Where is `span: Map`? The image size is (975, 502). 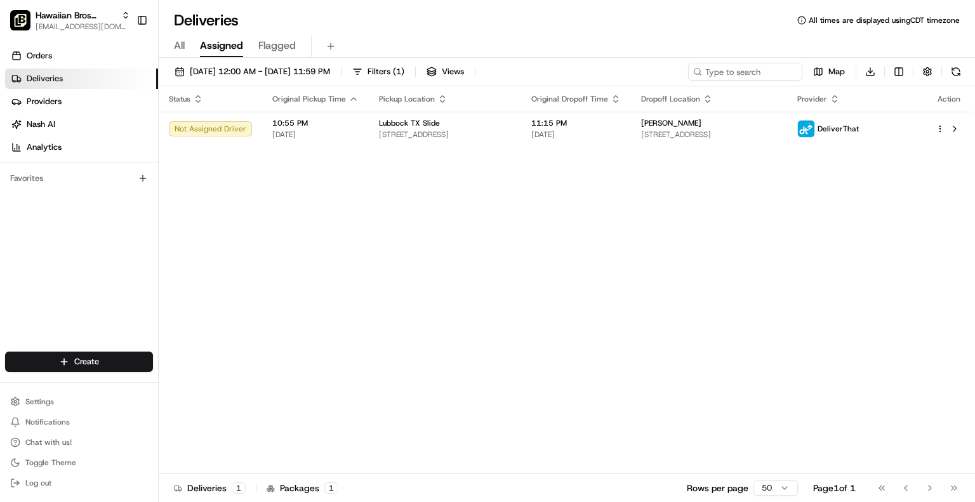
span: Map is located at coordinates (836, 72).